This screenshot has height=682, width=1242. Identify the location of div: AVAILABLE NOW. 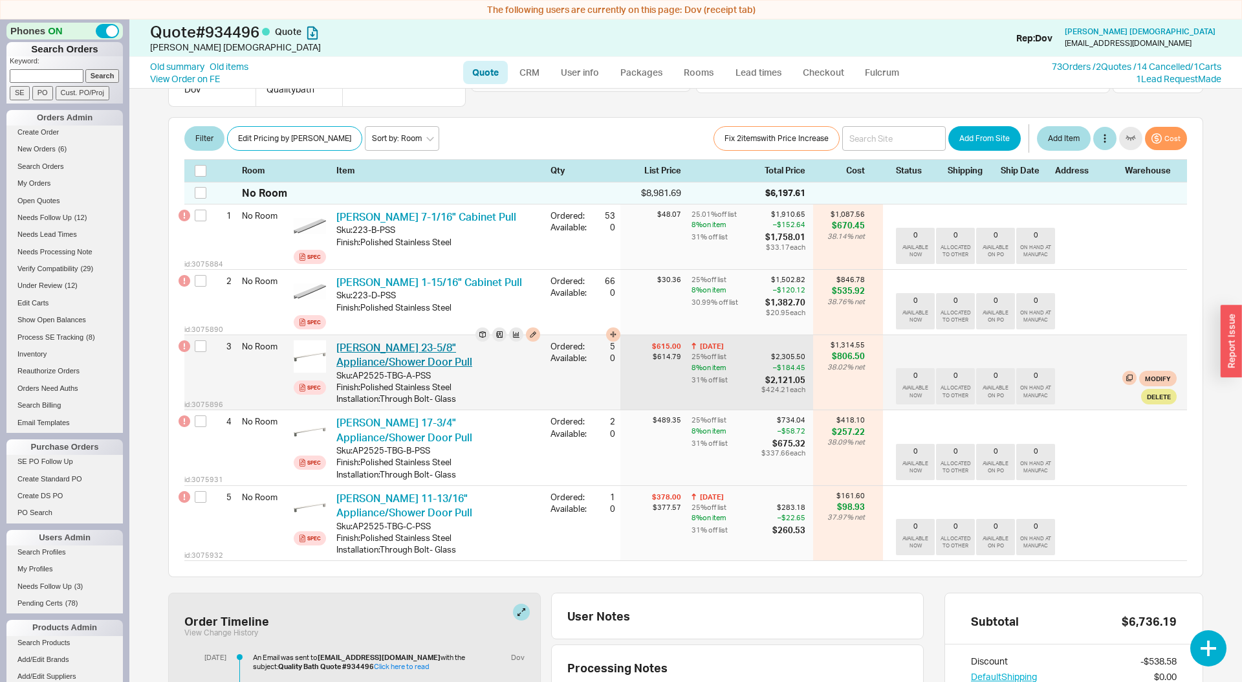
(915, 391).